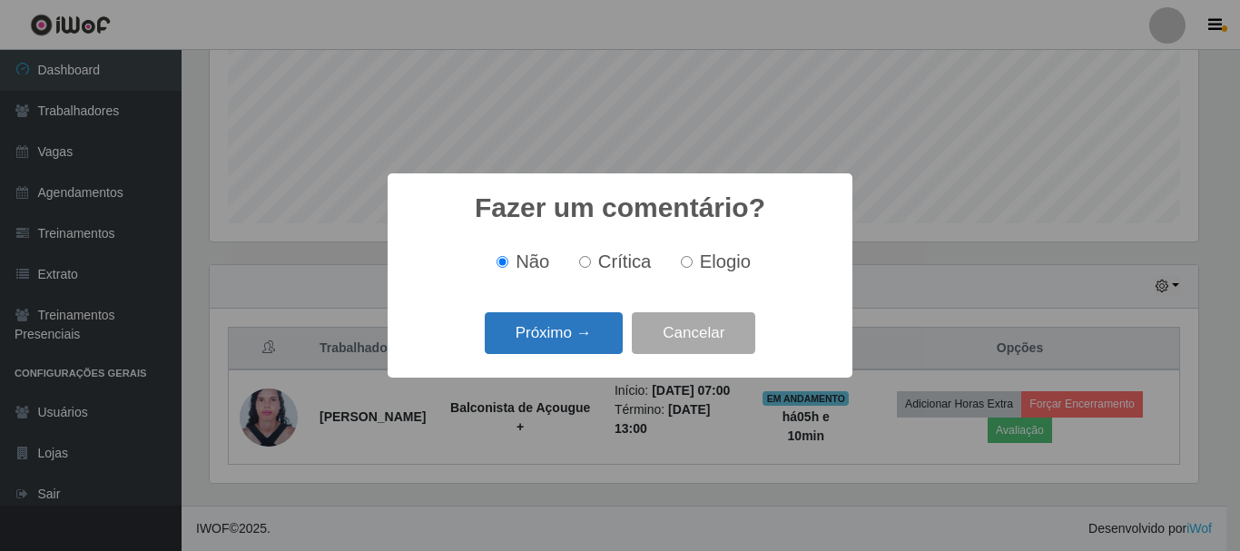 Image resolution: width=1240 pixels, height=551 pixels. What do you see at coordinates (620, 208) in the screenshot?
I see `h2: Fazer um comentário?` at bounding box center [620, 208].